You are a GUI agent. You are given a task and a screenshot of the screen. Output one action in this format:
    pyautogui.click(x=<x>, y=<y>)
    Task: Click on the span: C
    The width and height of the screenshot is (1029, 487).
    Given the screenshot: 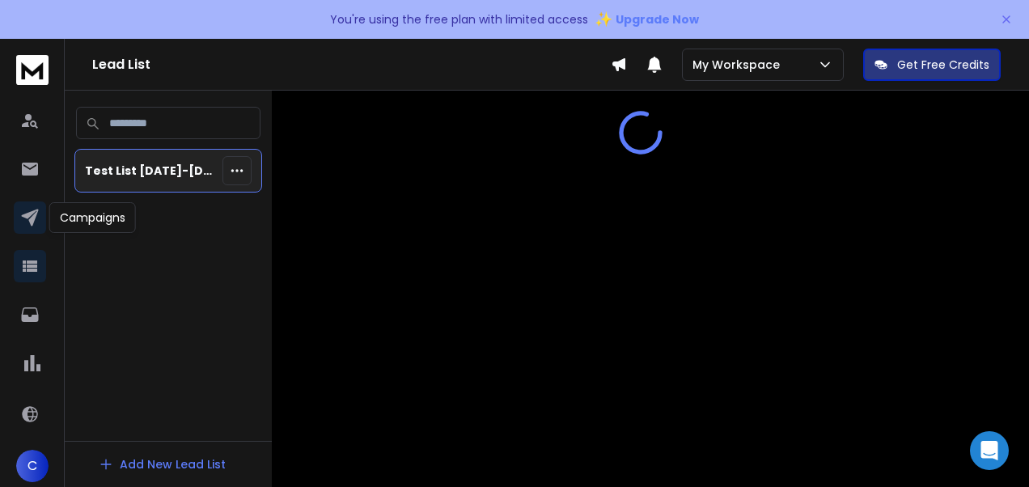 What is the action you would take?
    pyautogui.click(x=32, y=466)
    